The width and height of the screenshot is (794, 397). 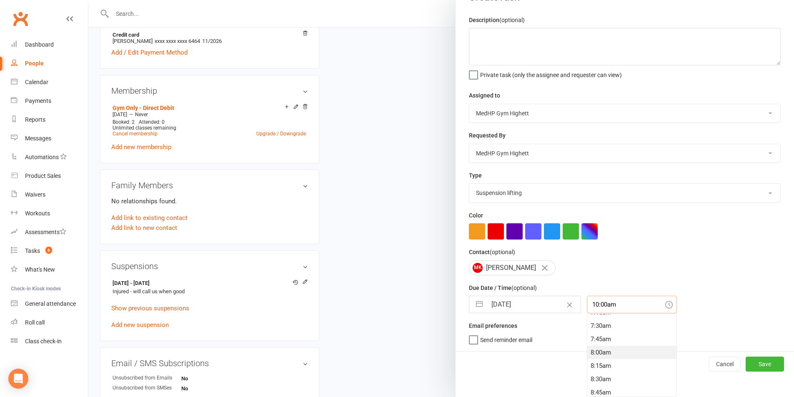 I want to click on div: General attendance, so click(x=50, y=304).